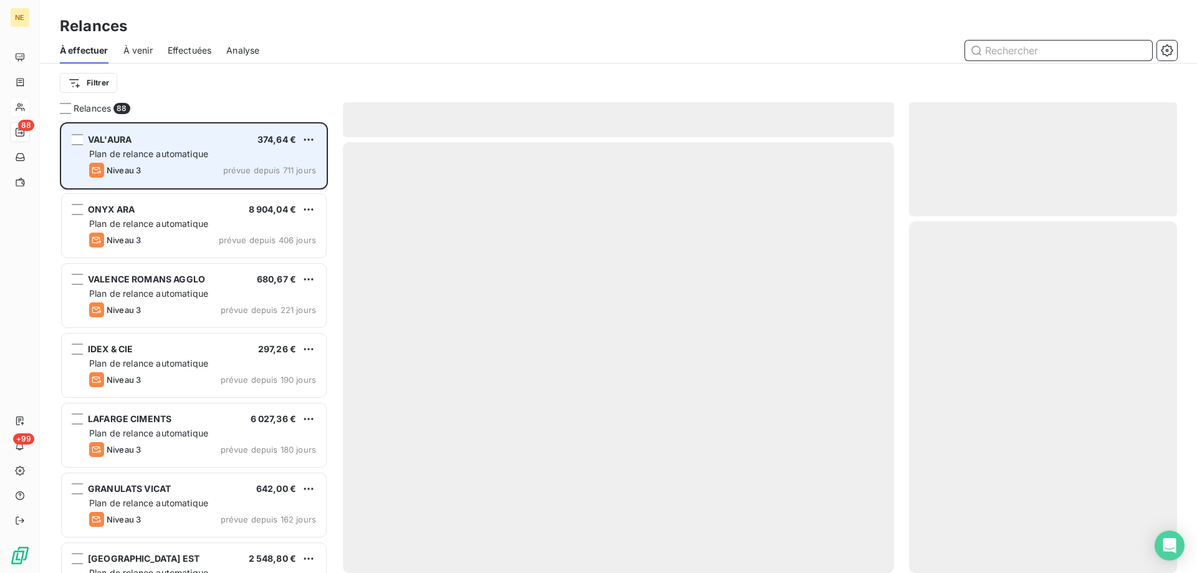  Describe the element at coordinates (268, 380) in the screenshot. I see `span: prévue depuis 190 jours` at that location.